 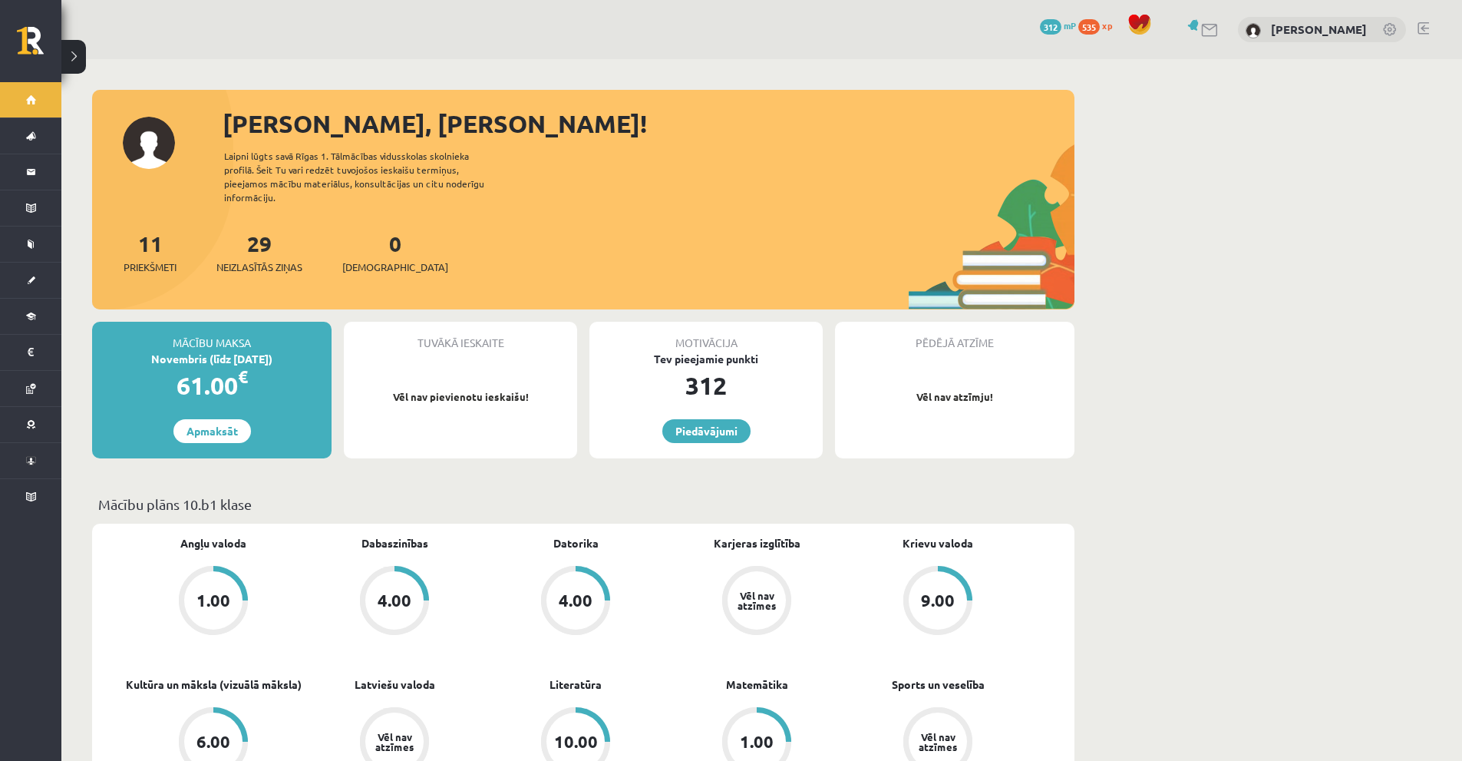 What do you see at coordinates (394, 684) in the screenshot?
I see `a: Latviešu valoda` at bounding box center [394, 684].